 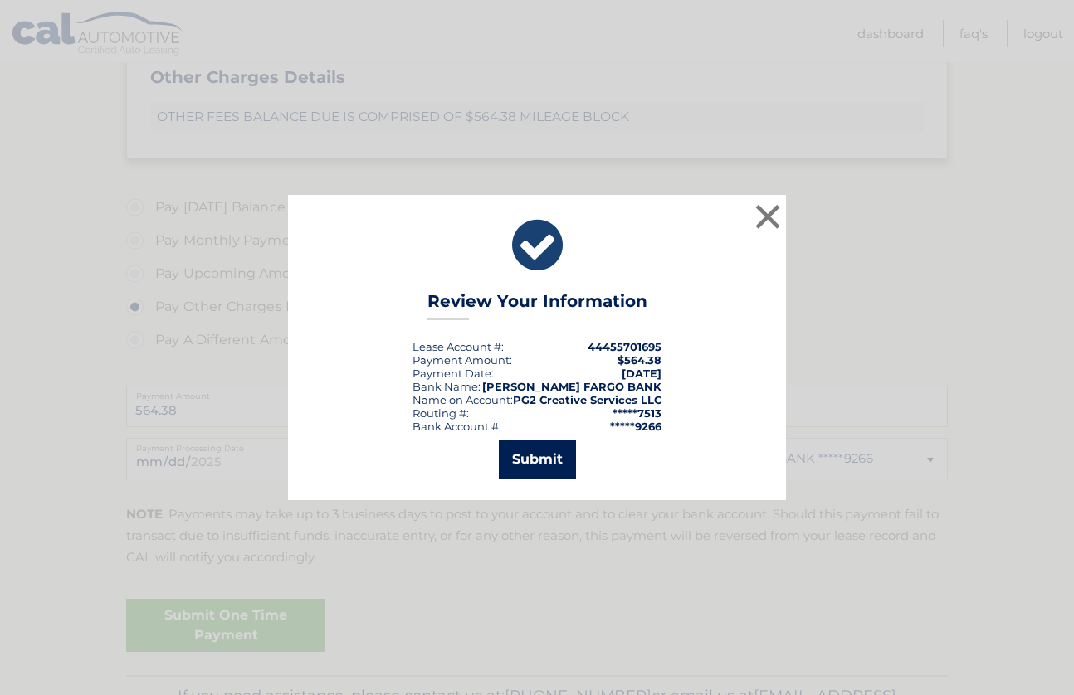 I want to click on div: Name on Account:, so click(x=462, y=400).